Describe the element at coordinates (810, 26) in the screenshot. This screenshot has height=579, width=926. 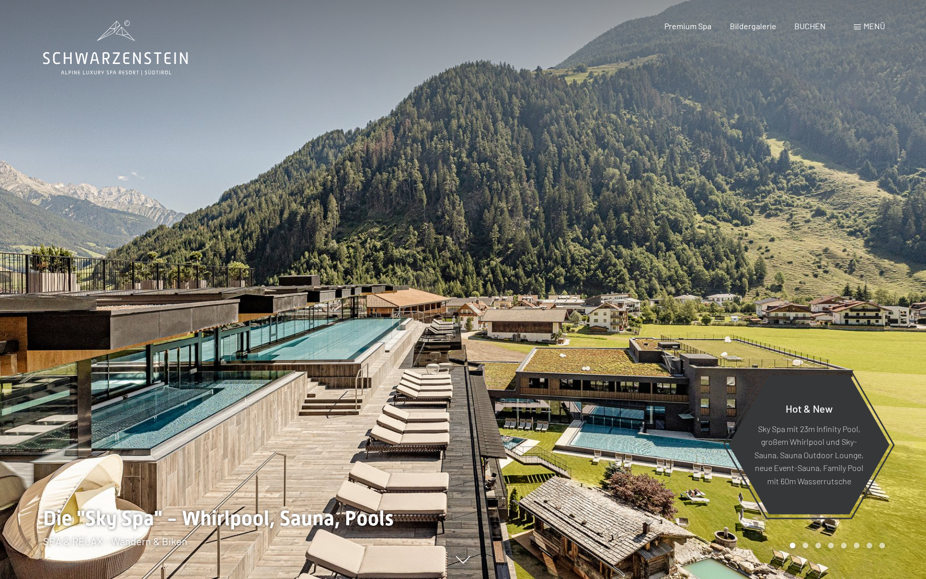
I see `span: BUCHEN` at that location.